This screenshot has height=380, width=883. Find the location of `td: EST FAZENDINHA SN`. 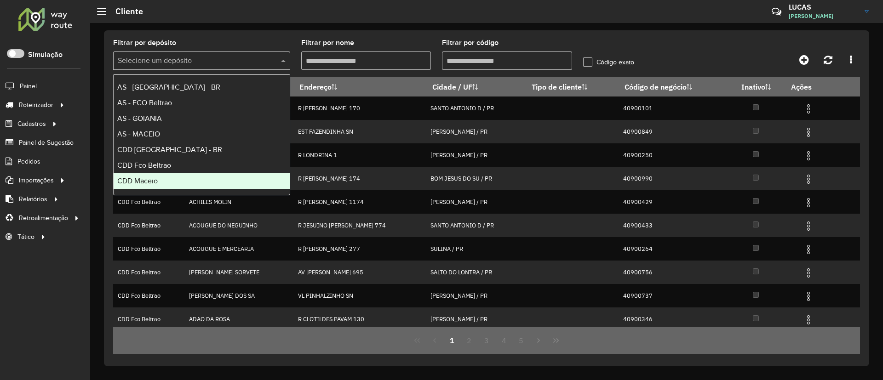

td: EST FAZENDINHA SN is located at coordinates (359, 131).